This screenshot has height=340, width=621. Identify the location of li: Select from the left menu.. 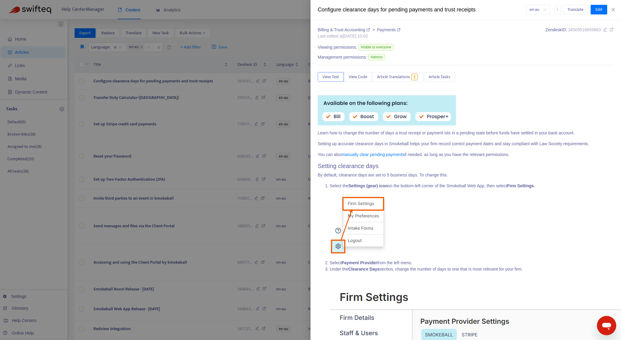
(471, 263).